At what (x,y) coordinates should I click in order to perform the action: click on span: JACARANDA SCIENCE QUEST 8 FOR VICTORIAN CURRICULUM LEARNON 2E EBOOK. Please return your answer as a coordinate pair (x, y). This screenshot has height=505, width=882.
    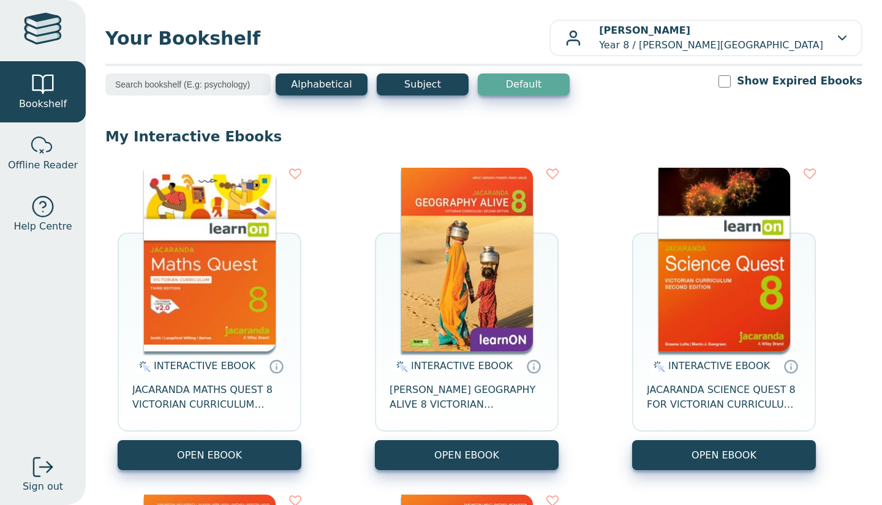
    Looking at the image, I should click on (724, 397).